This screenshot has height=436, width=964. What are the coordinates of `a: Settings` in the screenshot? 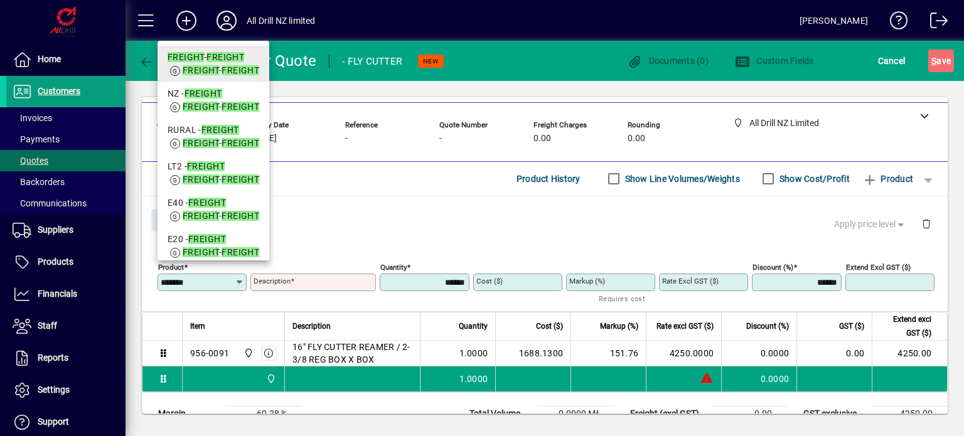 It's located at (66, 390).